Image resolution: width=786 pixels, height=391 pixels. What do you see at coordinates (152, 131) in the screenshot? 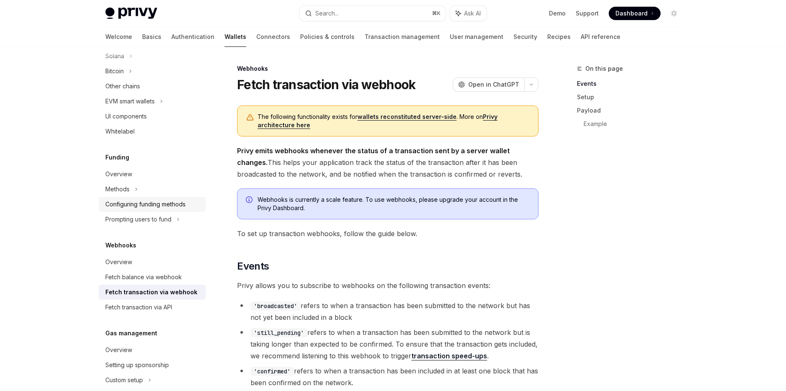
I see `a: Whitelabel` at bounding box center [152, 131].